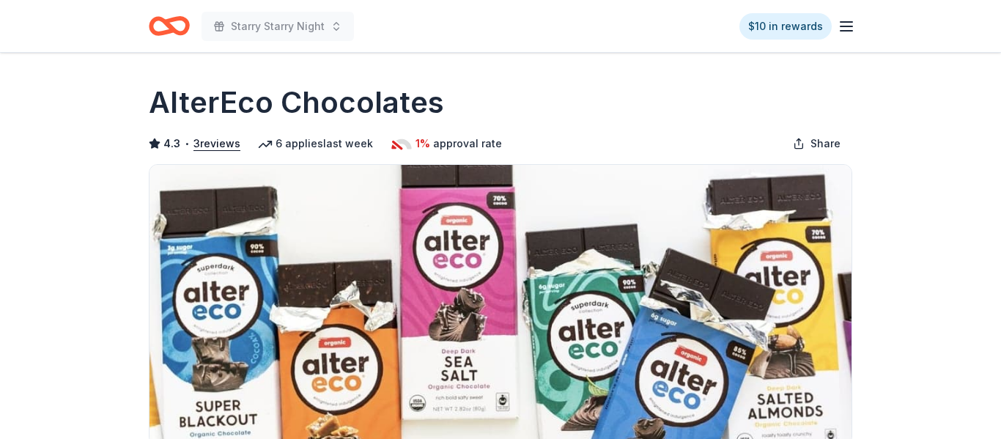 The height and width of the screenshot is (439, 1001). Describe the element at coordinates (315, 144) in the screenshot. I see `div: 6 applies last week` at that location.